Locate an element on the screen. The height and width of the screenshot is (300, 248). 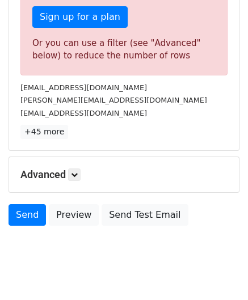
a: Send Test Email is located at coordinates (145, 215).